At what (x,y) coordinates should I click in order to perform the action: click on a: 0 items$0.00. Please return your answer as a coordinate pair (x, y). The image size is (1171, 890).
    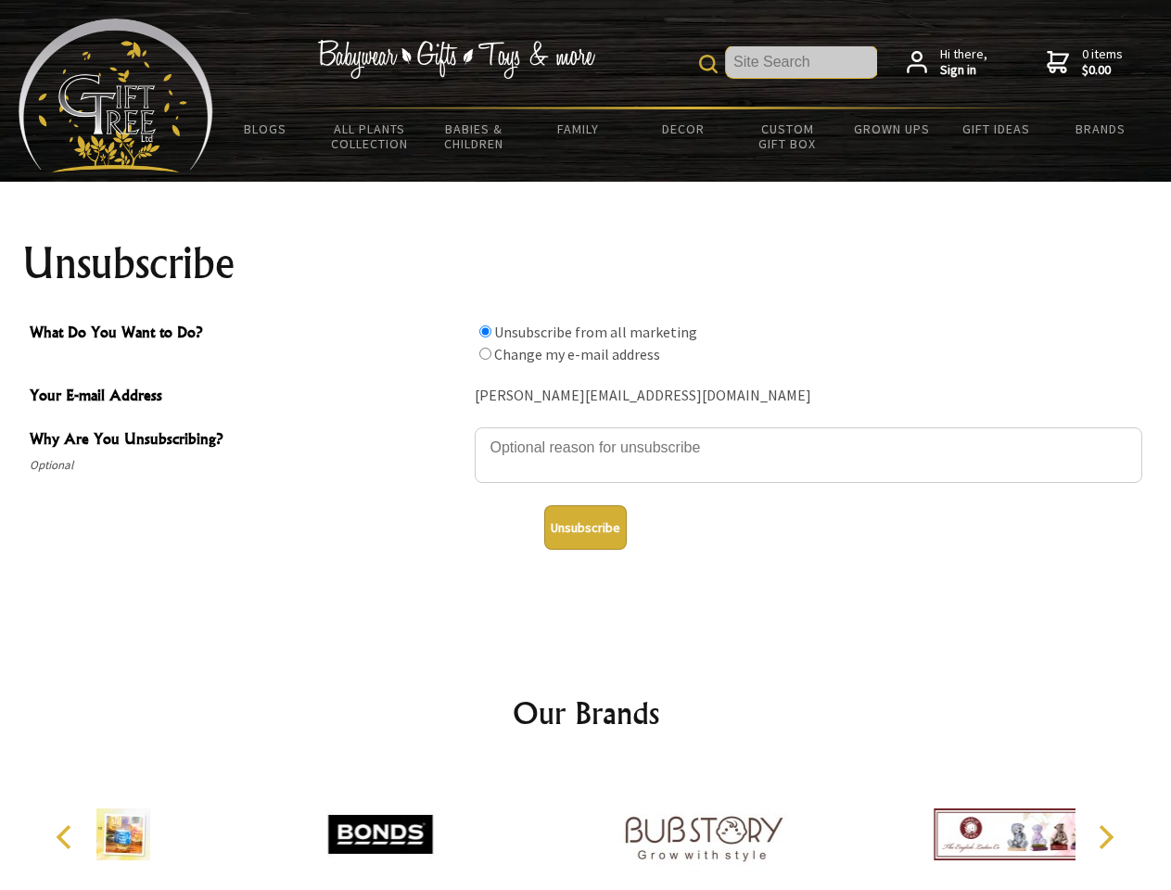
    Looking at the image, I should click on (1084, 62).